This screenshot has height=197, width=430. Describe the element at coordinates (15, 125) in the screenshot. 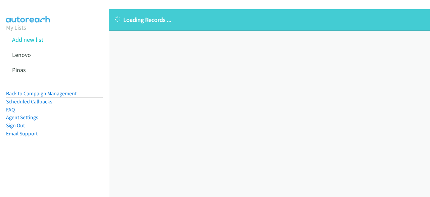

I see `a: Sign Out` at that location.